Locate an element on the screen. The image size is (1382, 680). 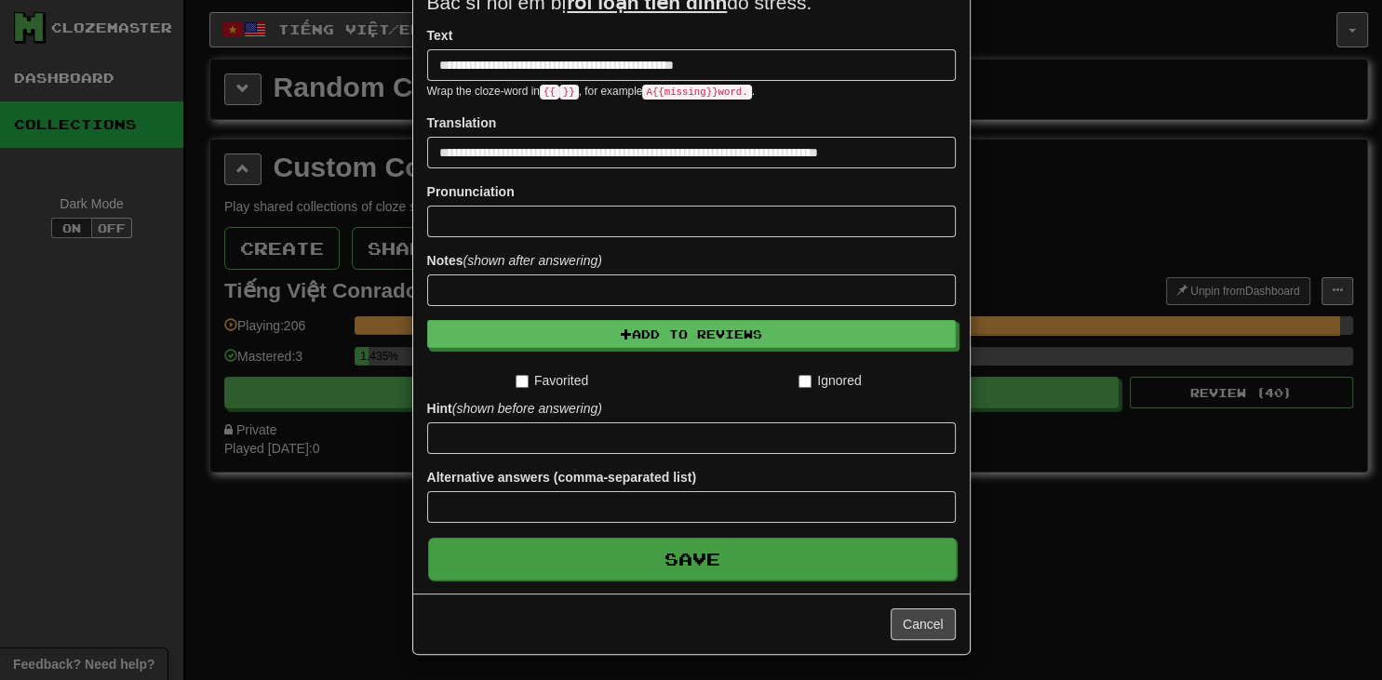
input: Ignored is located at coordinates (805, 381).